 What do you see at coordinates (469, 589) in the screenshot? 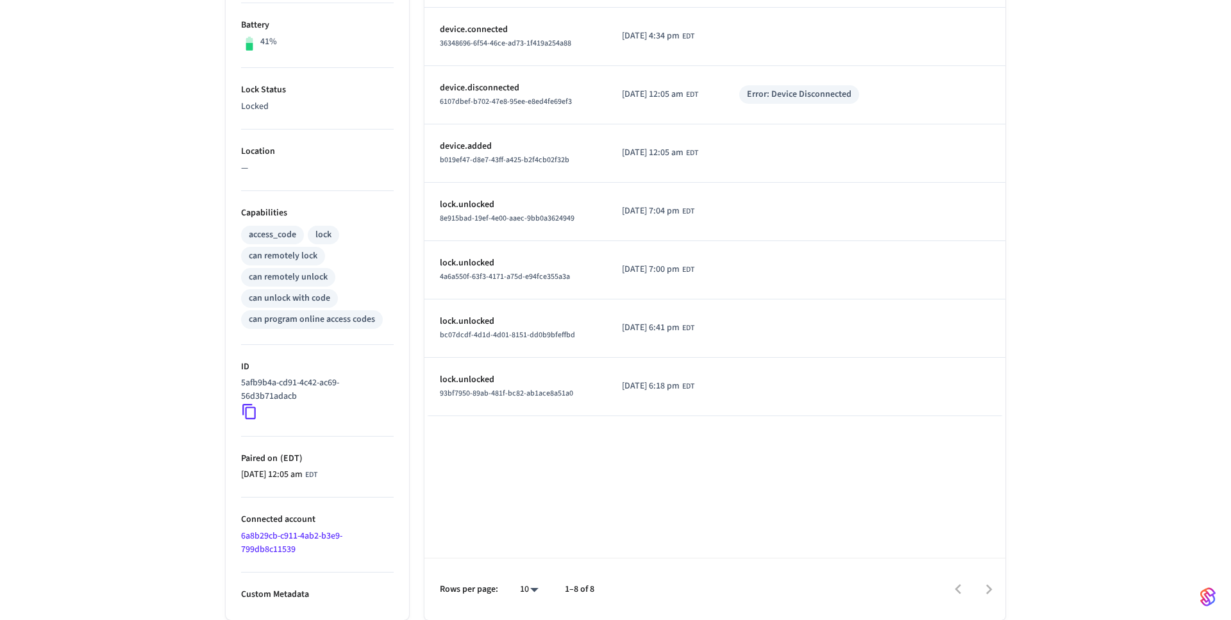
I see `p: Rows per page:` at bounding box center [469, 589].